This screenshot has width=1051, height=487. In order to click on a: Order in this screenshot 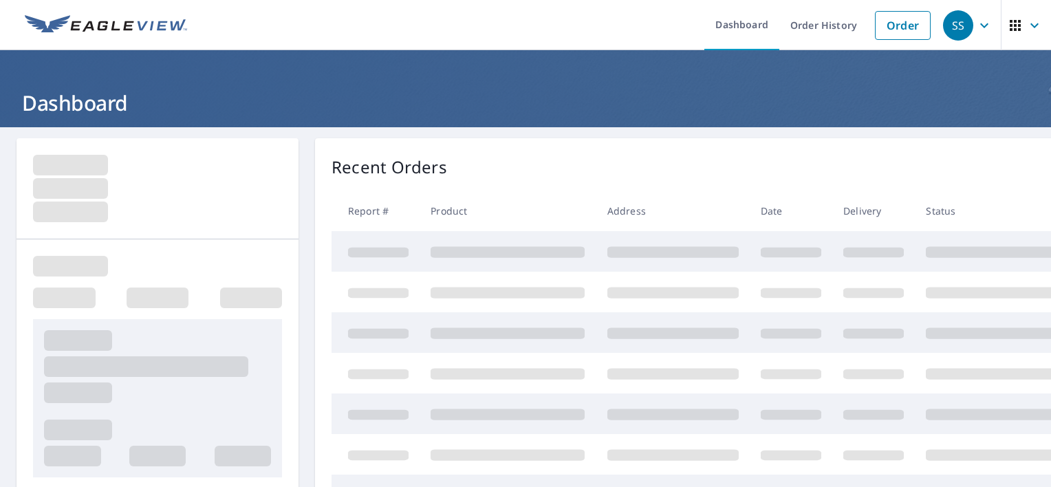, I will do `click(903, 25)`.